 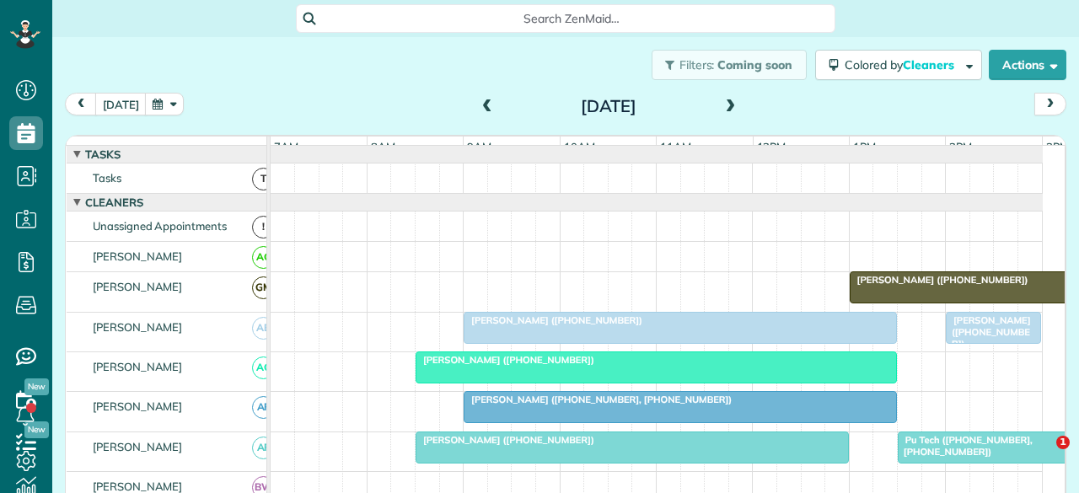 I want to click on button: Colored byCleaners, so click(x=899, y=65).